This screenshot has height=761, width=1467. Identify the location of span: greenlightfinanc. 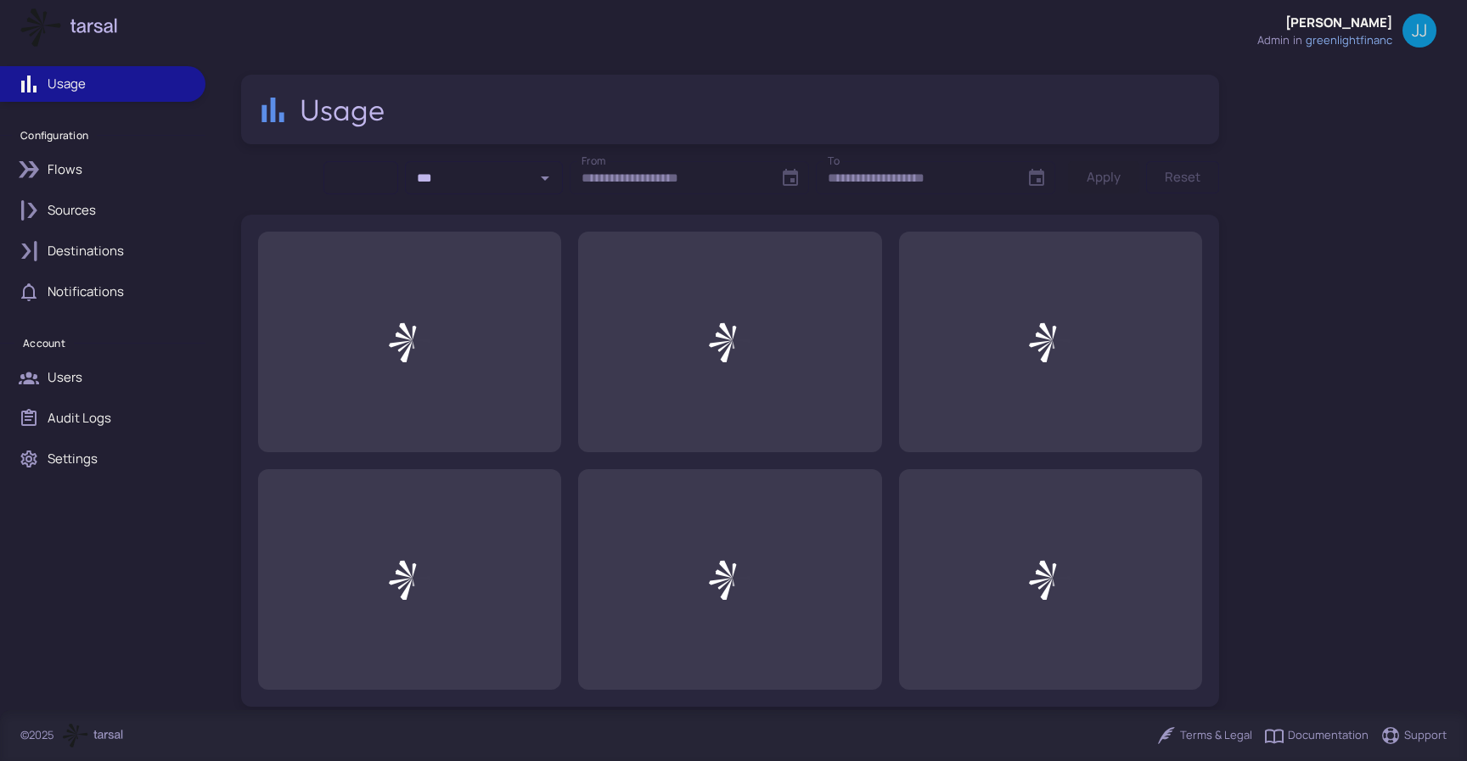
(1349, 41).